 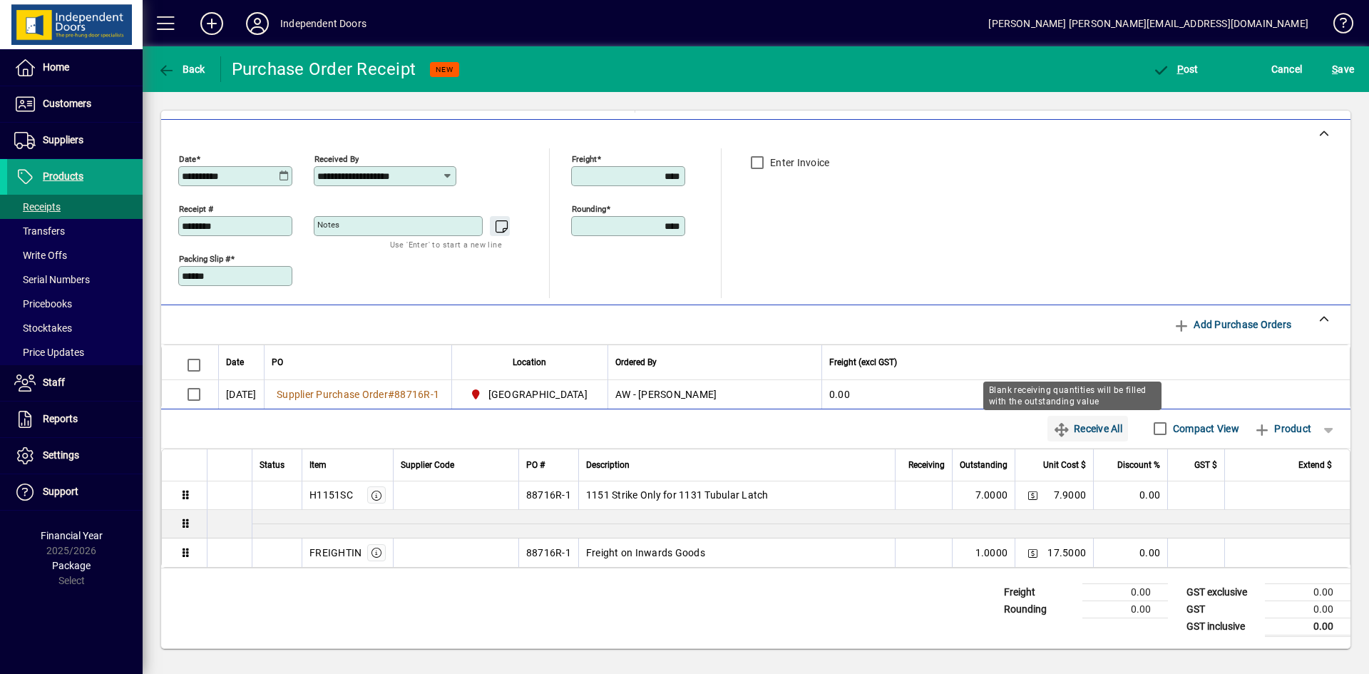 I want to click on mat-label: Received by, so click(x=337, y=158).